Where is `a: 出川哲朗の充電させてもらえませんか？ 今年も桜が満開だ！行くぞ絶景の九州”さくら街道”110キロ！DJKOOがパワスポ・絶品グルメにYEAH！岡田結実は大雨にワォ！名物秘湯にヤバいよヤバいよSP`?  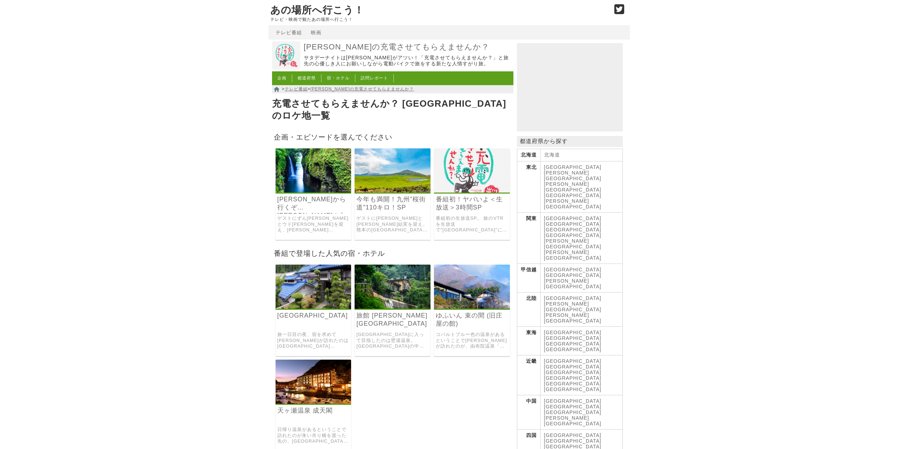 a: 出川哲朗の充電させてもらえませんか？ 今年も桜が満開だ！行くぞ絶景の九州”さくら街道”110キロ！DJKOOがパワスポ・絶品グルメにYEAH！岡田結実は大雨にワォ！名物秘湯にヤバいよヤバいよSP is located at coordinates (392, 190).